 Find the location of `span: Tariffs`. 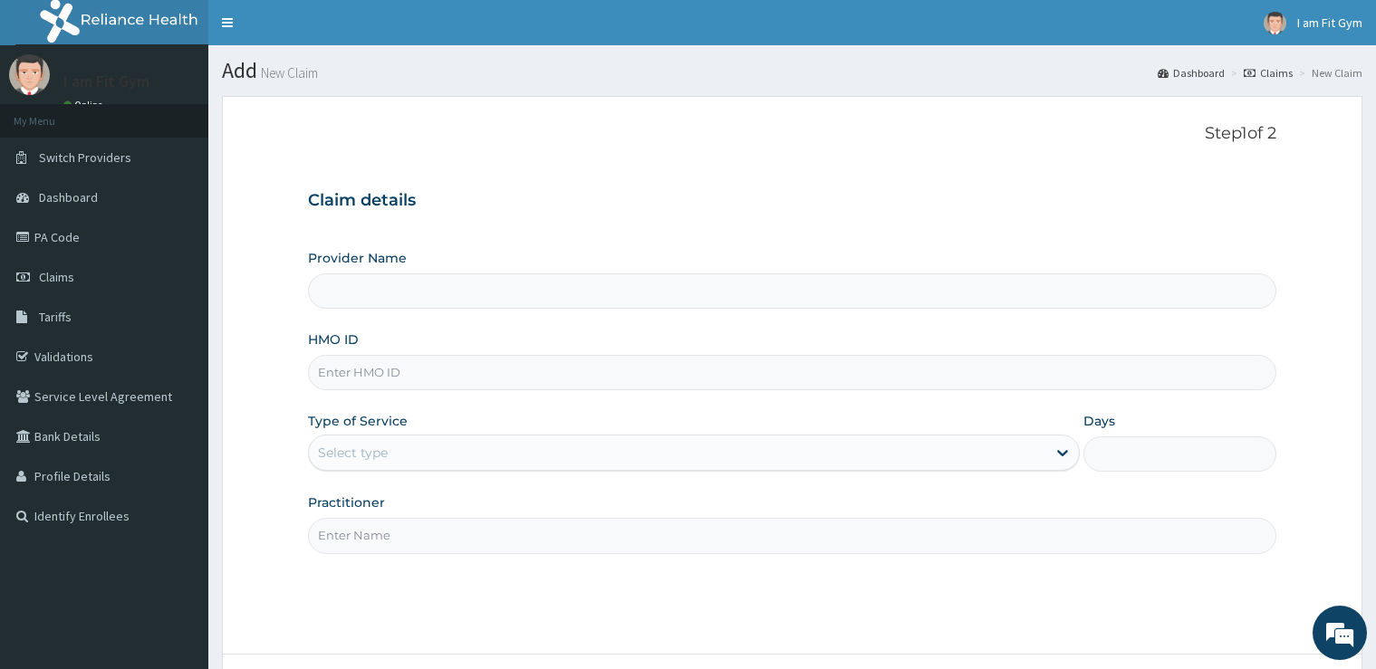

span: Tariffs is located at coordinates (55, 317).